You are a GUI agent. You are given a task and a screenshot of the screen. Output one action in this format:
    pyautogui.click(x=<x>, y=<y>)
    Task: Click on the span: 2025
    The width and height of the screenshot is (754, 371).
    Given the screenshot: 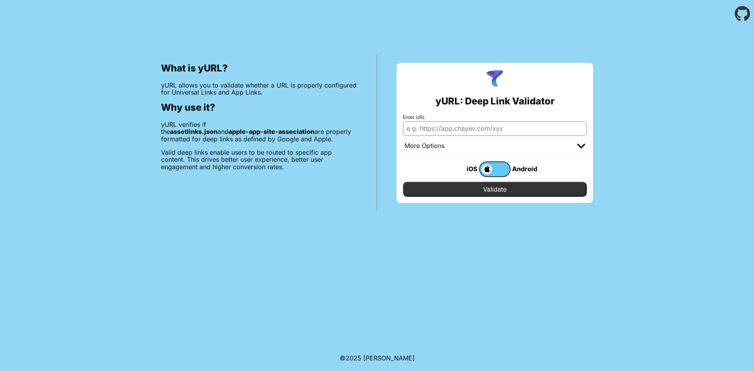 What is the action you would take?
    pyautogui.click(x=353, y=358)
    